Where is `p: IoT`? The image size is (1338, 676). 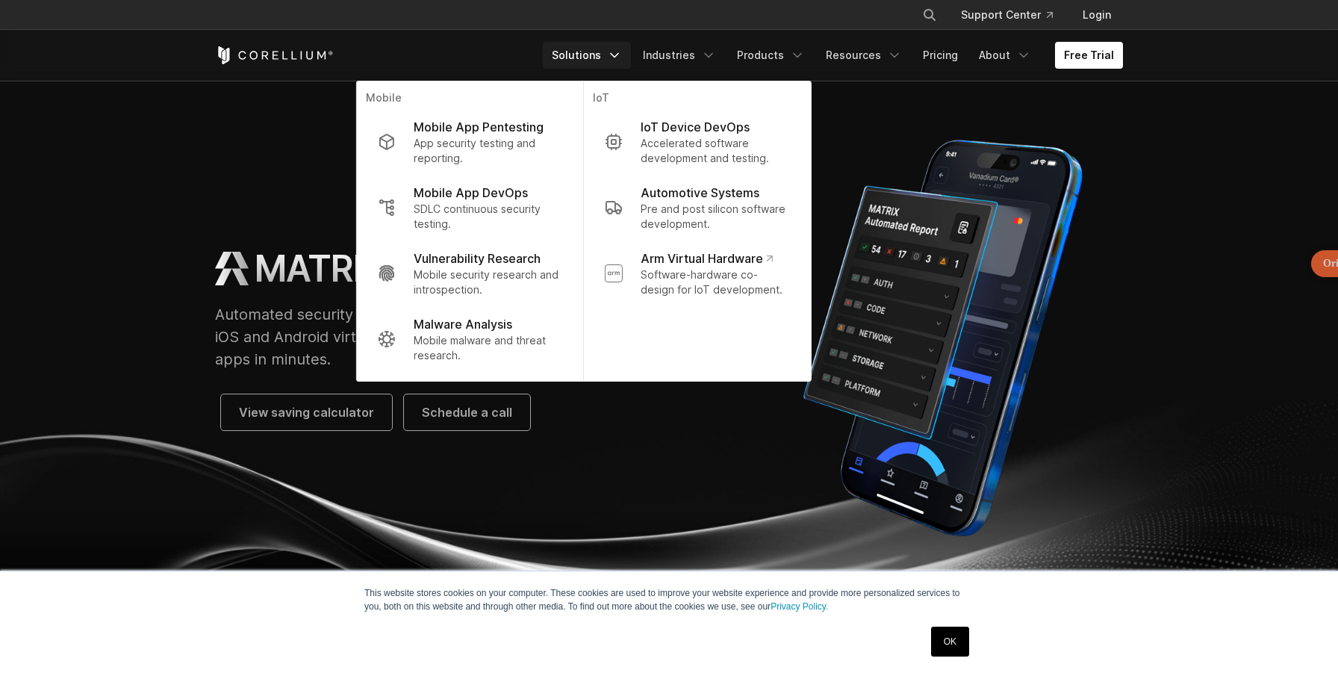
p: IoT is located at coordinates (697, 99).